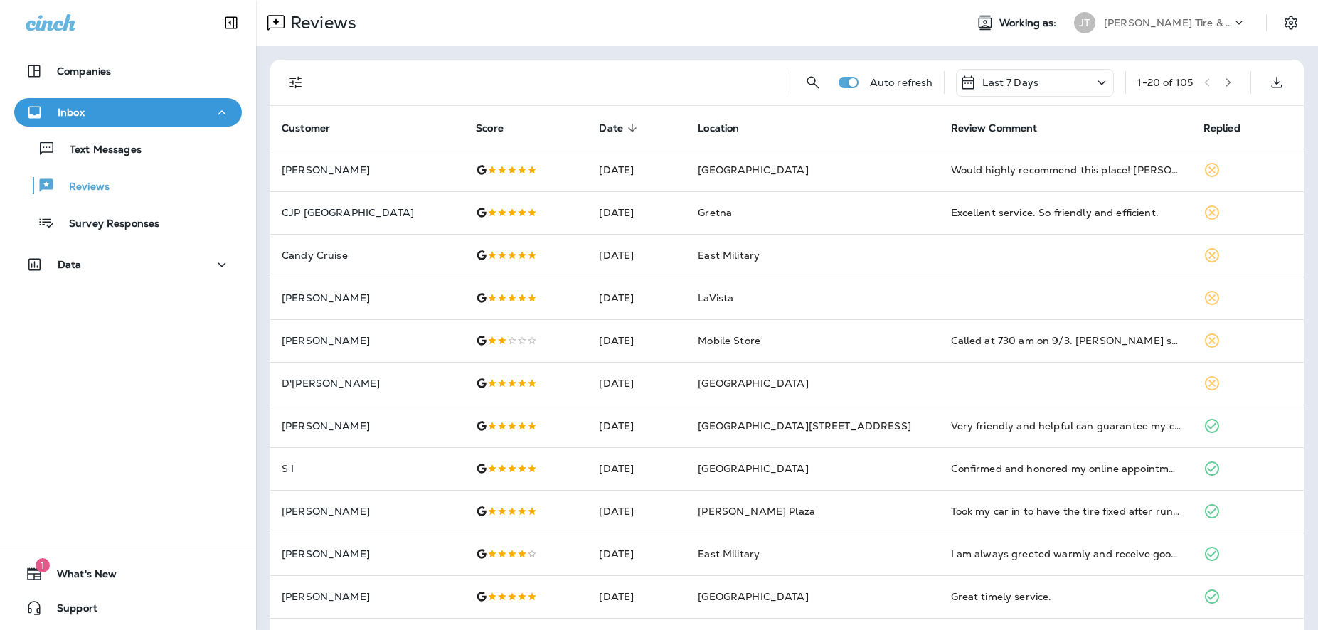 Image resolution: width=1318 pixels, height=630 pixels. What do you see at coordinates (107, 224) in the screenshot?
I see `p: Survey Responses` at bounding box center [107, 224].